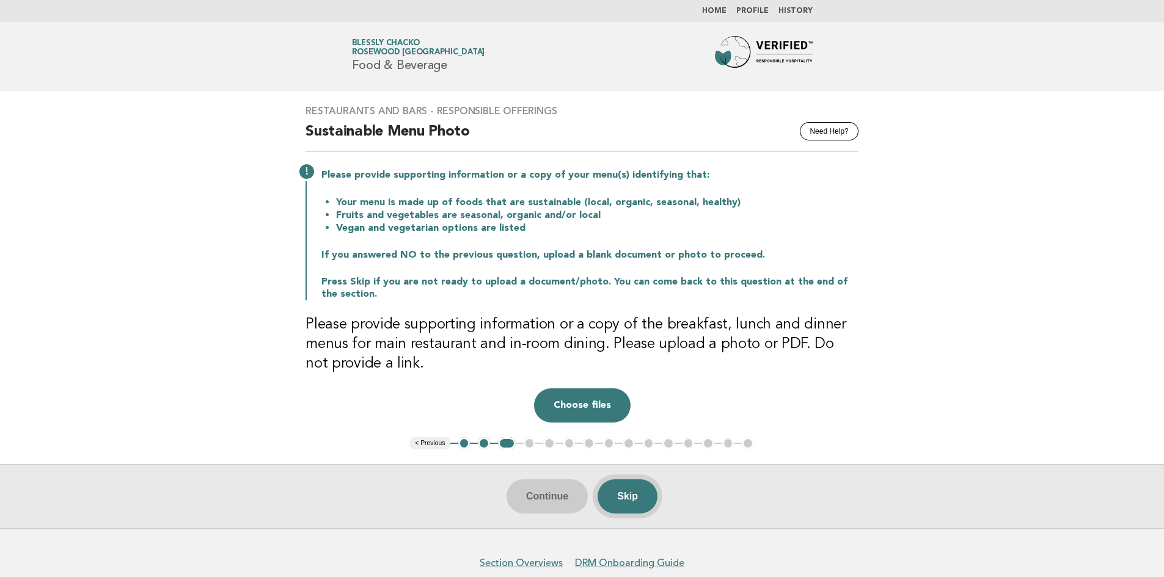 The height and width of the screenshot is (577, 1164). What do you see at coordinates (589, 175) in the screenshot?
I see `p: Please provide supporting information or a copy of your menu(s) identifying that:` at bounding box center [589, 175].